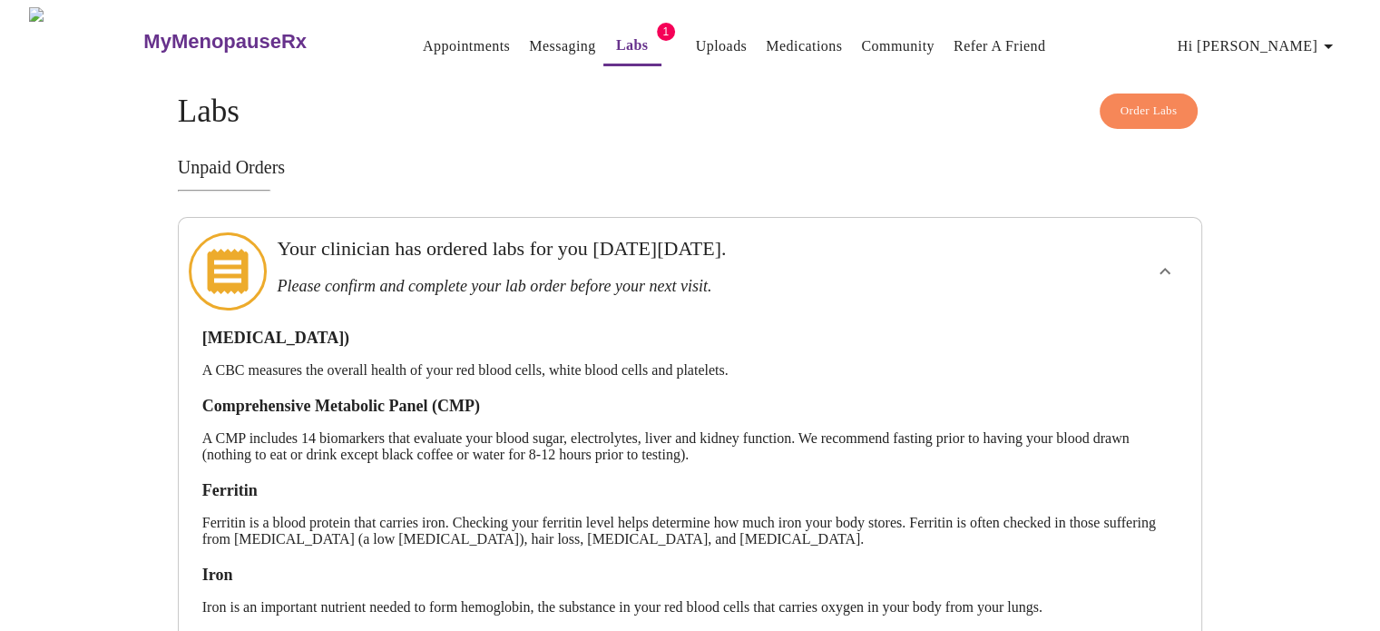 This screenshot has width=1380, height=631. What do you see at coordinates (632, 45) in the screenshot?
I see `a: Labs` at bounding box center [632, 45].